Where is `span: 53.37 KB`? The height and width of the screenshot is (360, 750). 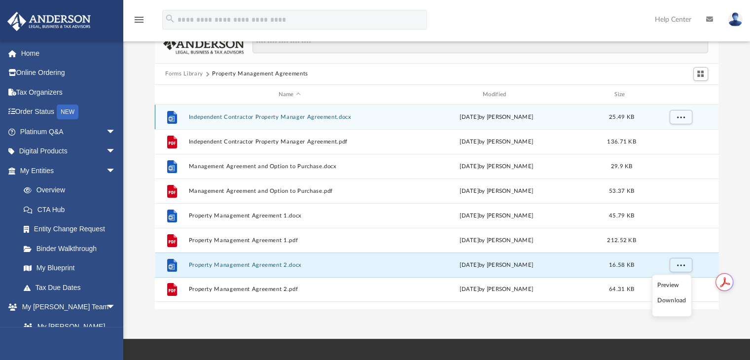
span: 53.37 KB is located at coordinates (620, 191).